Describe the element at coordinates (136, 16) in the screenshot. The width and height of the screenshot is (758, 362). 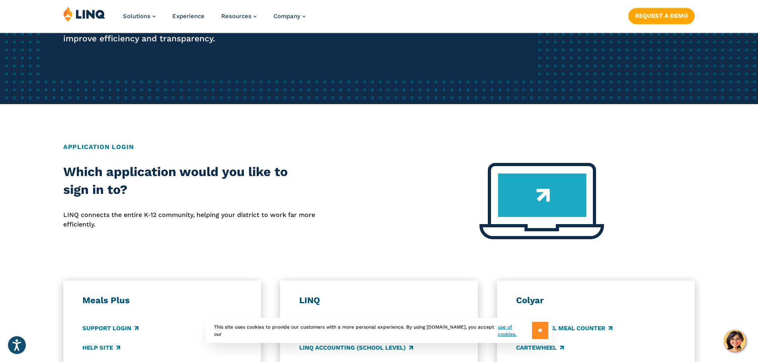
I see `span: Solutions` at that location.